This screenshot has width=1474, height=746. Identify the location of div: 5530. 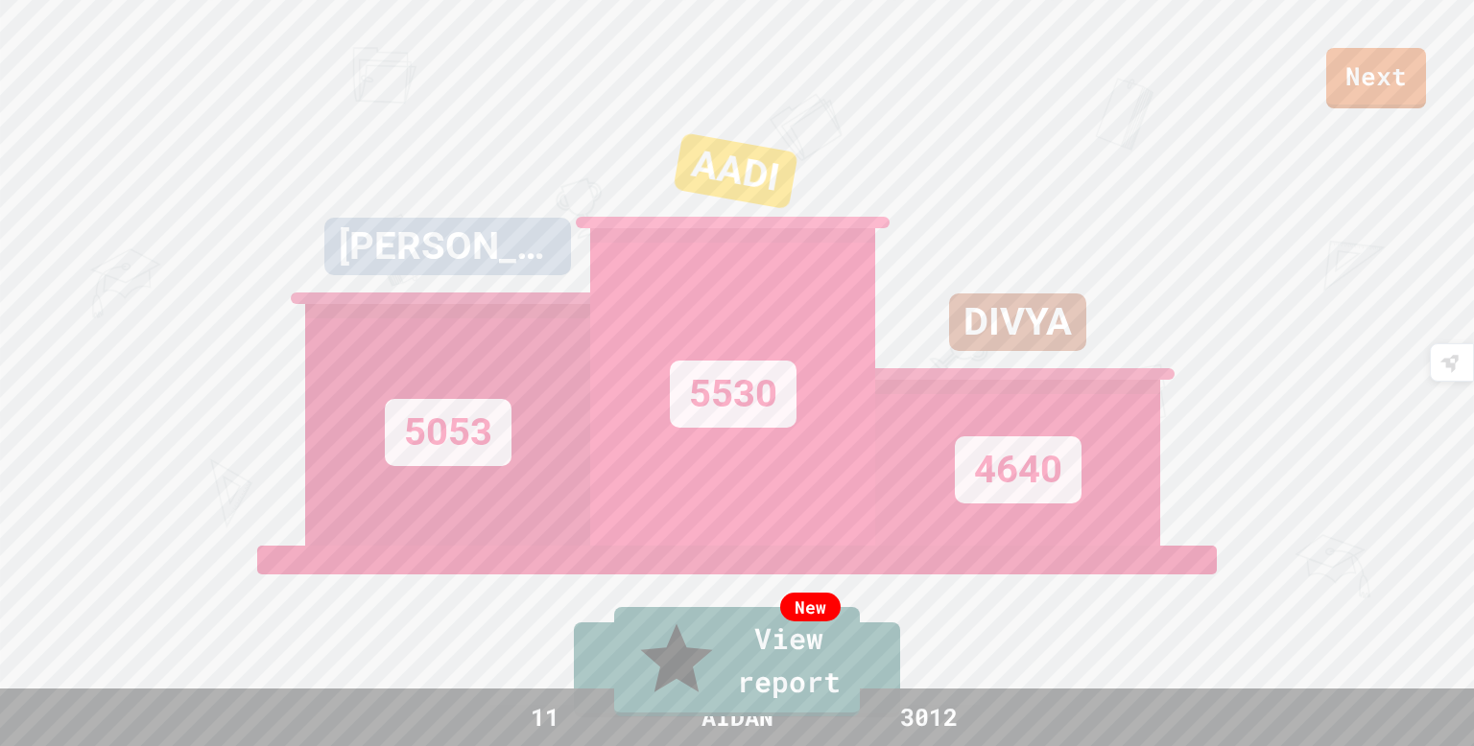
(733, 394).